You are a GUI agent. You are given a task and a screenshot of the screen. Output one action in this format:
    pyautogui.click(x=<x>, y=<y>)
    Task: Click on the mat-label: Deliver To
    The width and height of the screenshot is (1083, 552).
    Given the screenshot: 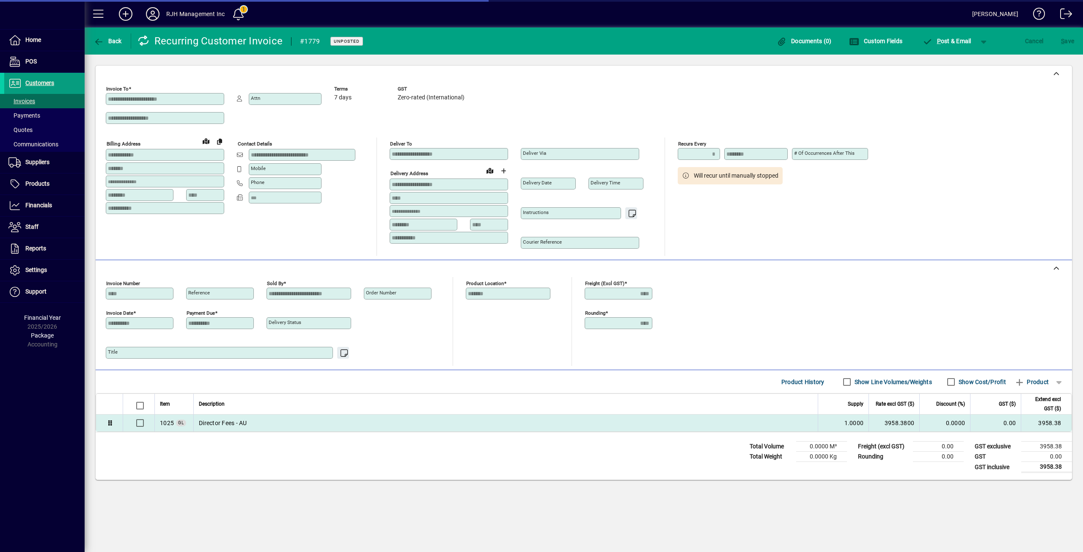 What is the action you would take?
    pyautogui.click(x=401, y=144)
    